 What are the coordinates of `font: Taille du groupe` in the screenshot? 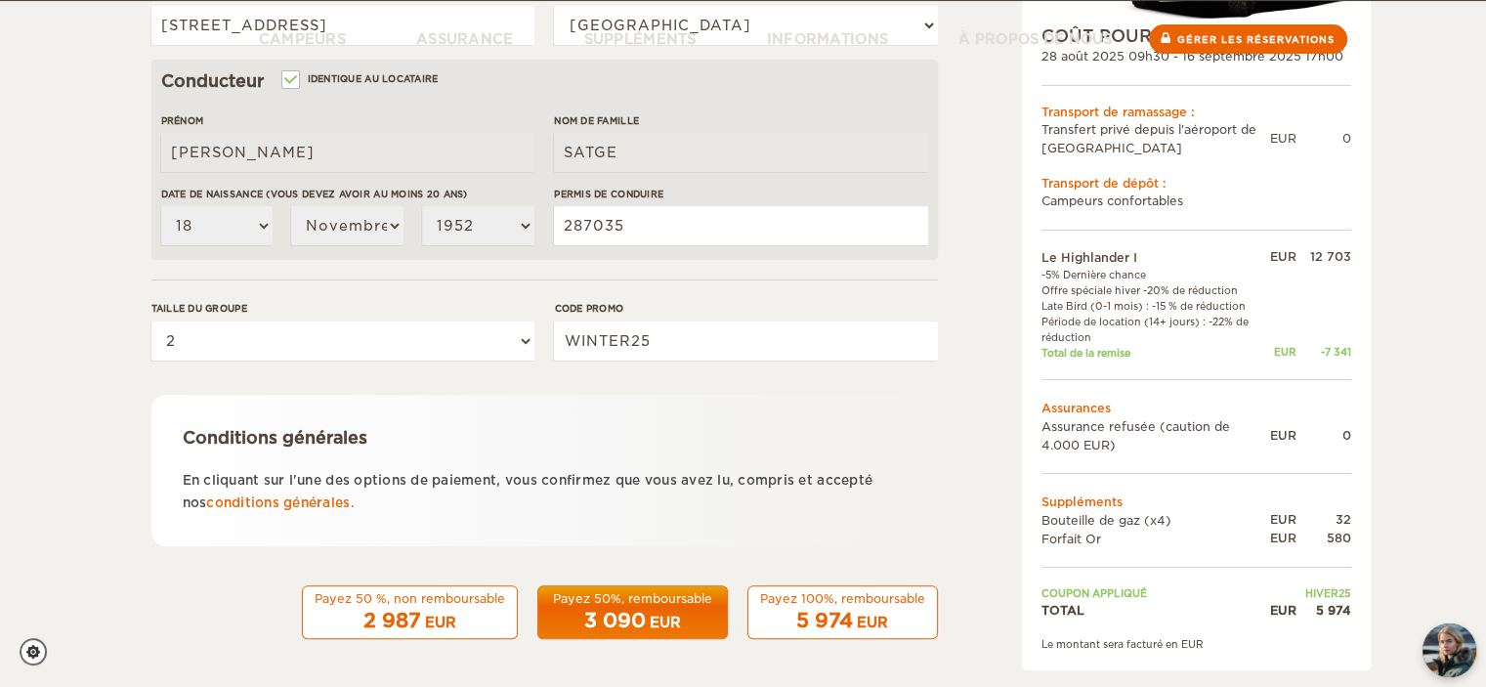 It's located at (199, 308).